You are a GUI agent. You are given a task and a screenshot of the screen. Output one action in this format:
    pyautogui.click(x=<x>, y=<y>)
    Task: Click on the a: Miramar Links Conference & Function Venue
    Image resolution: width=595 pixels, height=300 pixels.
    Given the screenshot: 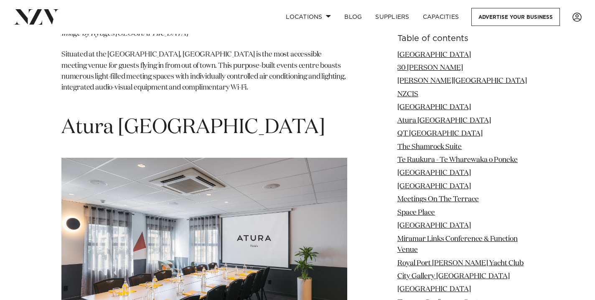 What is the action you would take?
    pyautogui.click(x=458, y=244)
    